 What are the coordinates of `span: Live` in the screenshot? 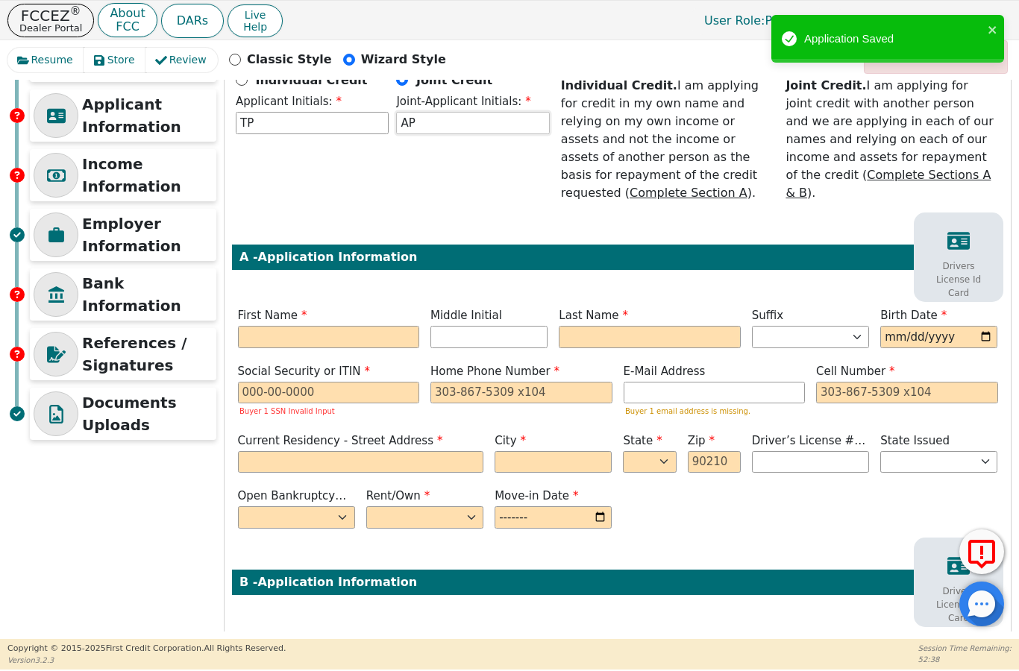 It's located at (255, 15).